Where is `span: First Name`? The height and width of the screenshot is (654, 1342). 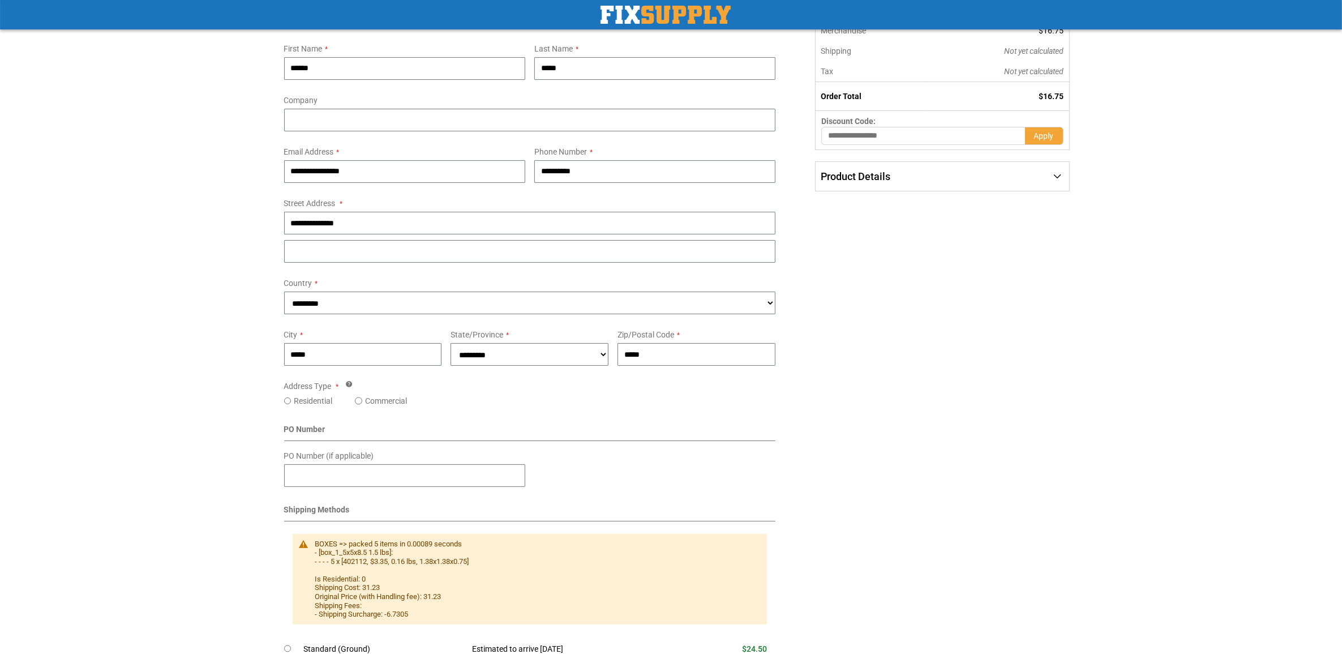
span: First Name is located at coordinates (303, 49).